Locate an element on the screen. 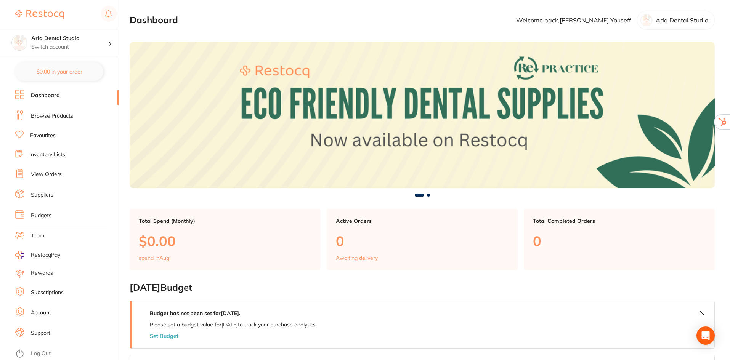  a: View Orders is located at coordinates (46, 175).